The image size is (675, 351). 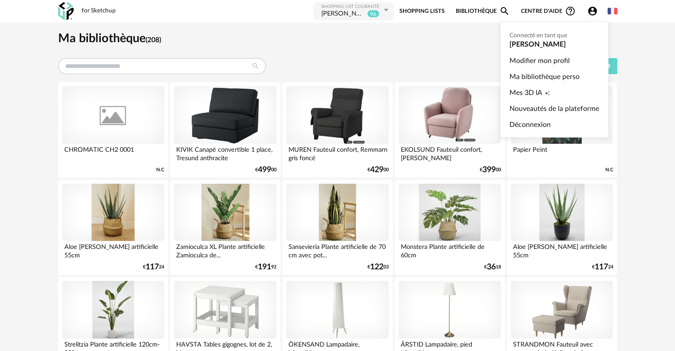 I want to click on span: 399, so click(x=489, y=170).